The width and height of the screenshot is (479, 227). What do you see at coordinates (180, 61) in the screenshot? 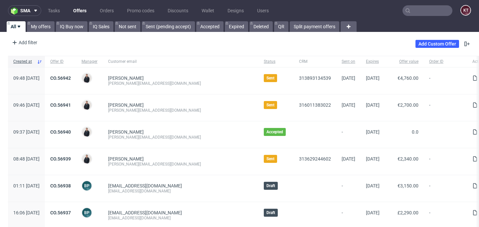
I see `span: Customer email` at bounding box center [180, 61].